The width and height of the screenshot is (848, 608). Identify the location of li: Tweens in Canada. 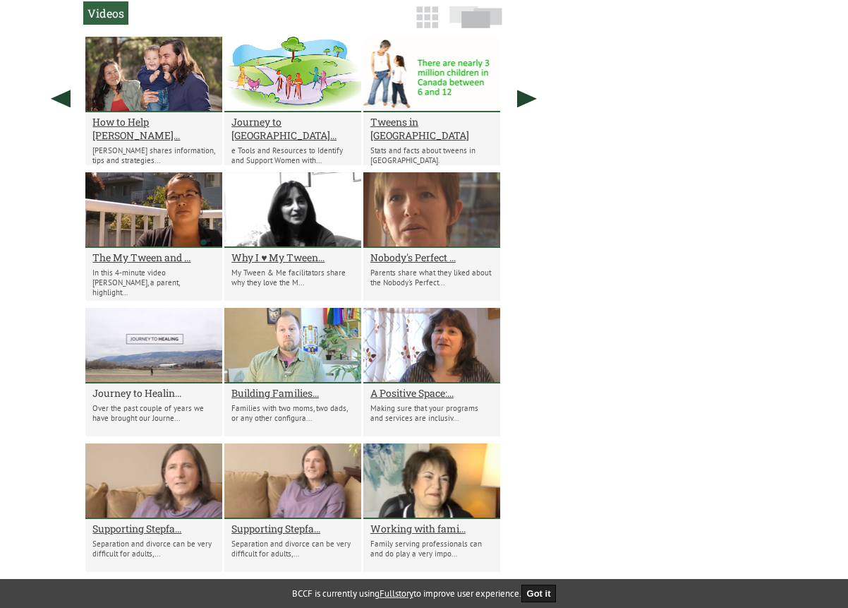
(432, 101).